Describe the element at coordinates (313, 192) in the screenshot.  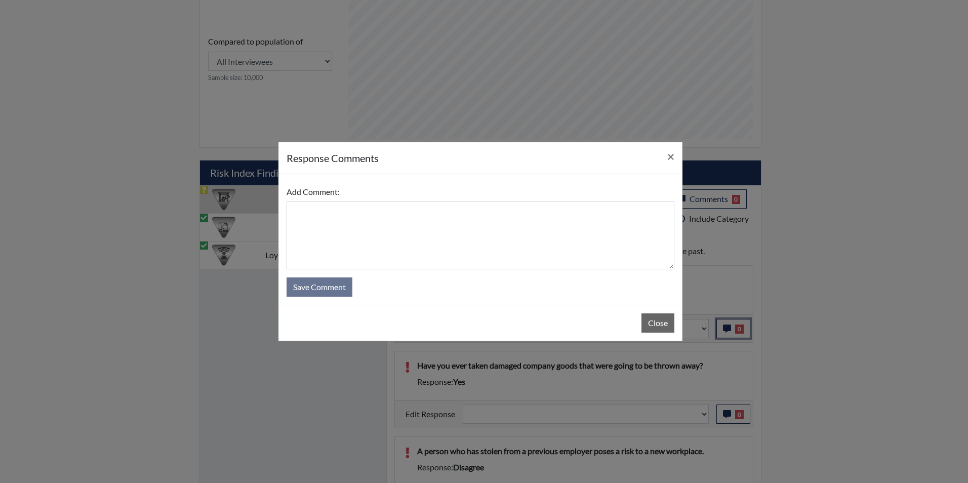
I see `label: Add Comment:` at that location.